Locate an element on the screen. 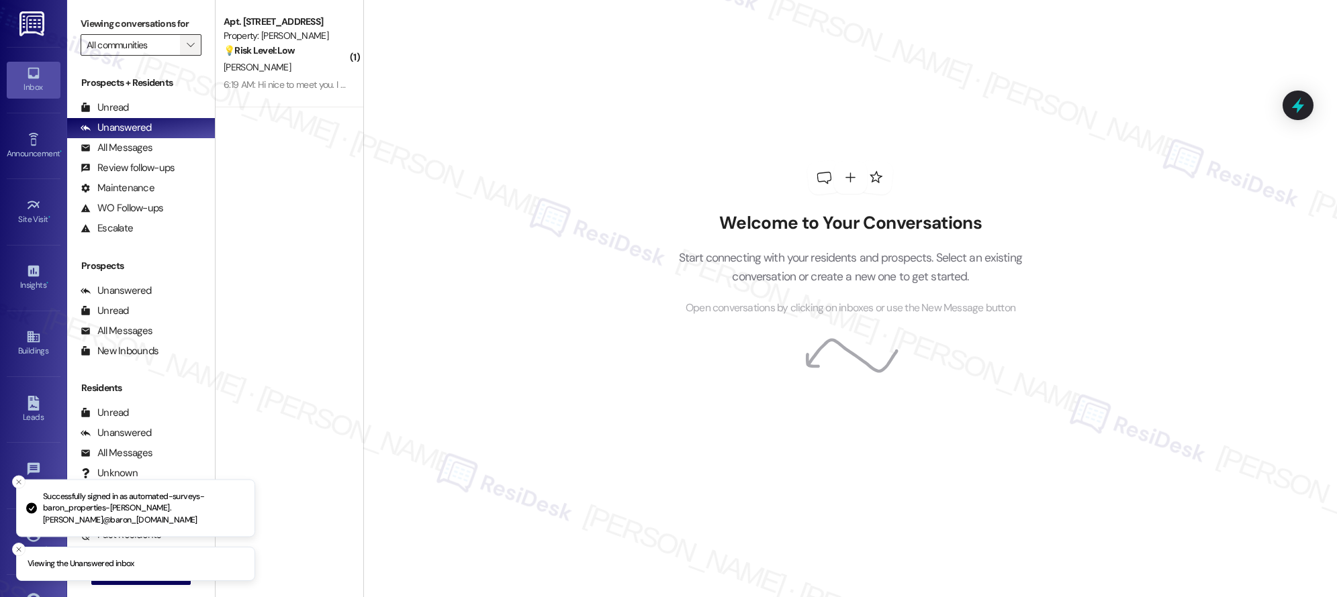 The width and height of the screenshot is (1337, 597). a: Templates • is located at coordinates (34, 476).